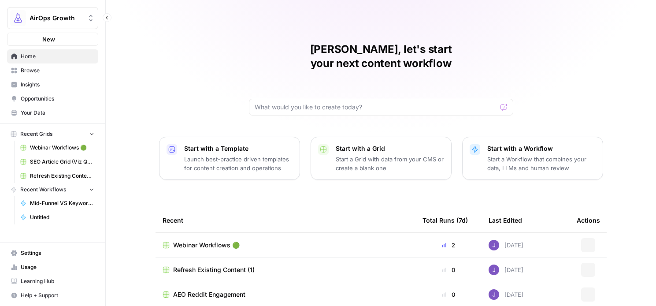 This screenshot has width=656, height=306. What do you see at coordinates (541, 148) in the screenshot?
I see `p: Start with a Workflow` at bounding box center [541, 148].